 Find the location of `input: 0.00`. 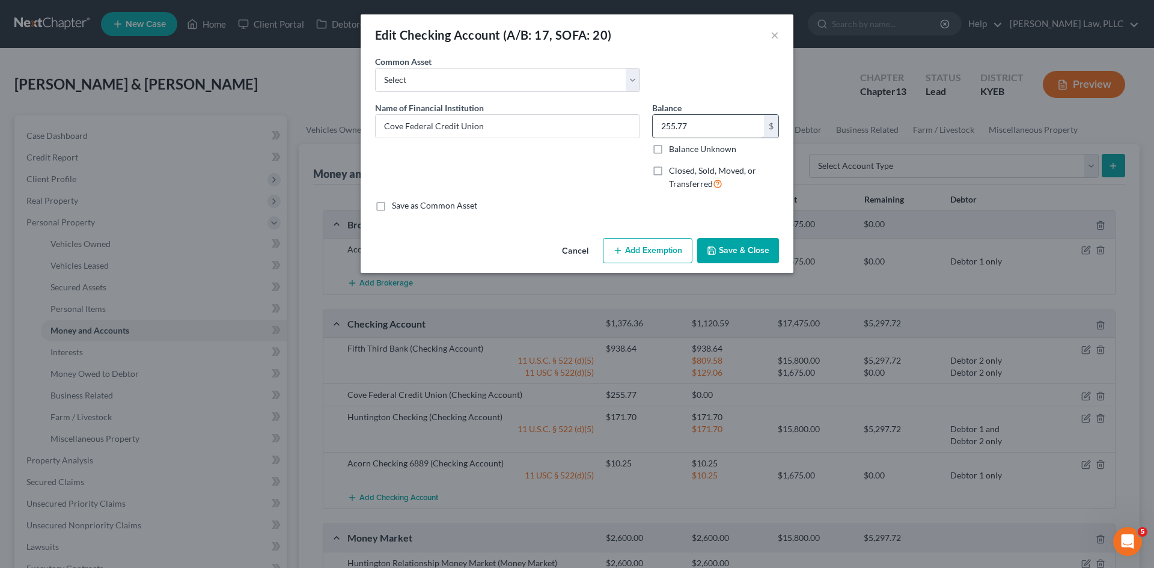

input: 0.00 is located at coordinates (708, 126).